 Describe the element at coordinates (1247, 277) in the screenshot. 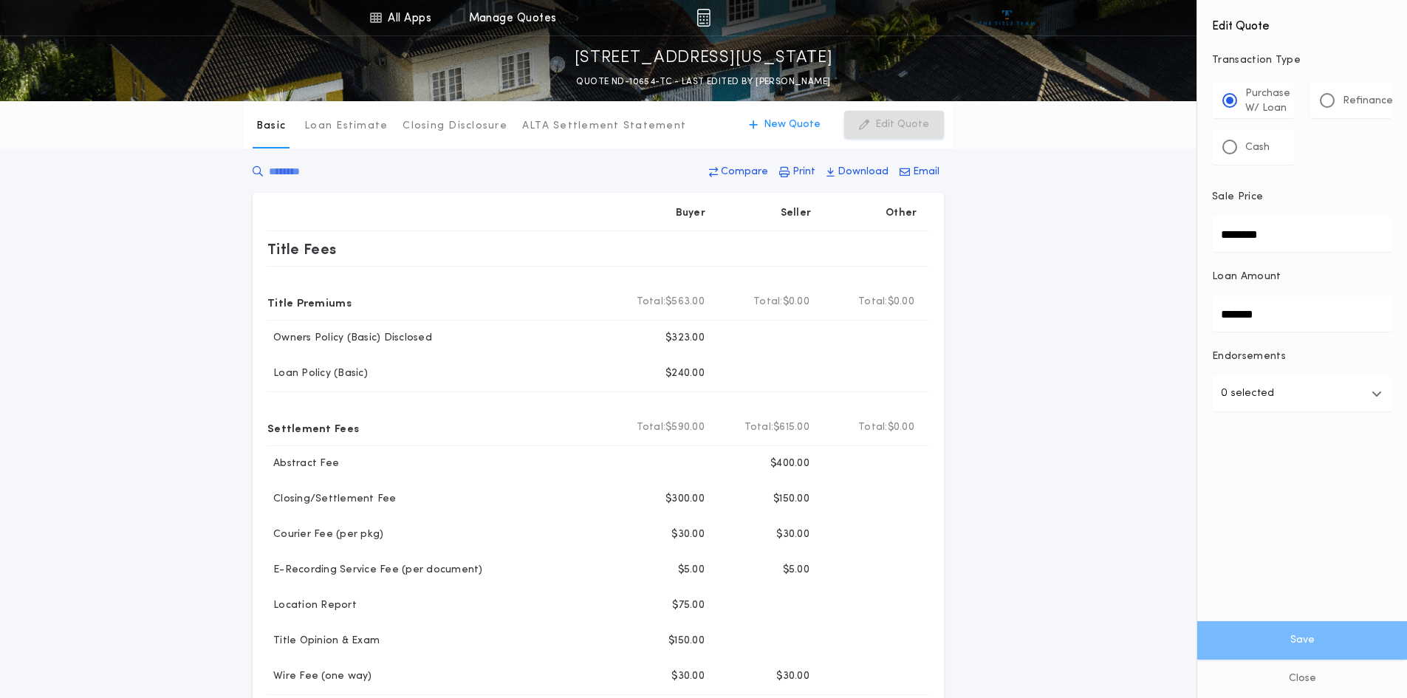

I see `p: Loan Amount` at that location.